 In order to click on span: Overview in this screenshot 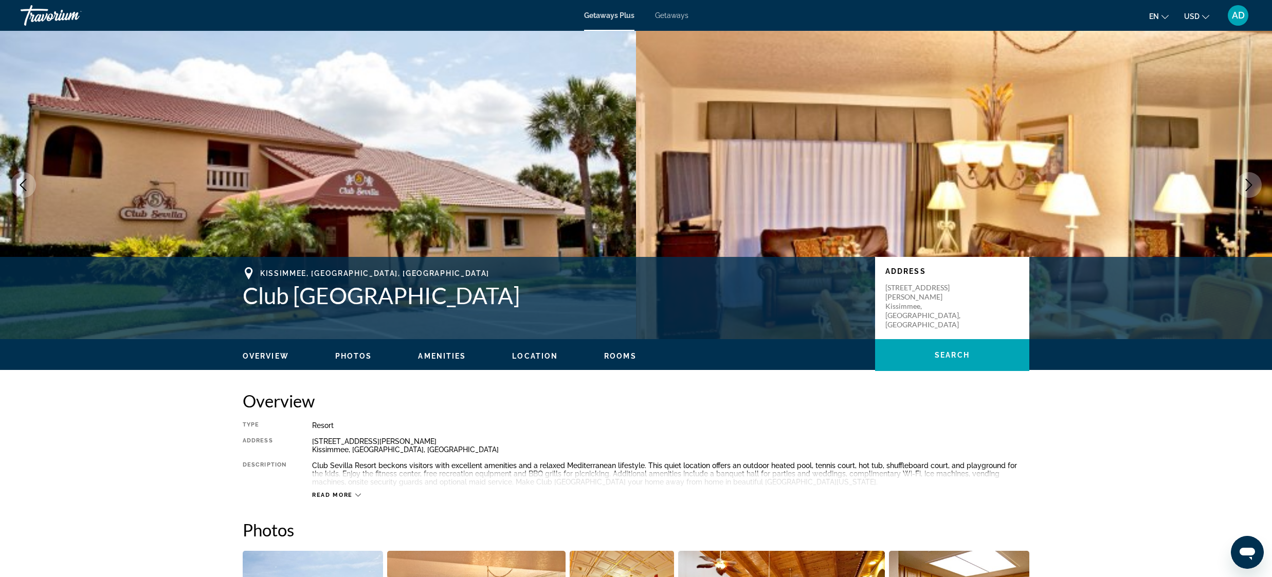, I will do `click(266, 356)`.